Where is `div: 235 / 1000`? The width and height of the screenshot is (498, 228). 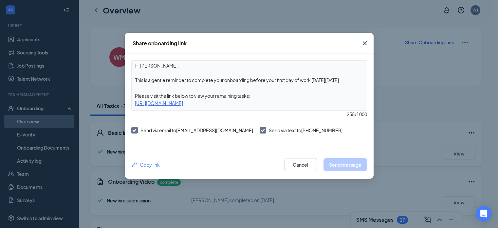 div: 235 / 1000 is located at coordinates (249, 114).